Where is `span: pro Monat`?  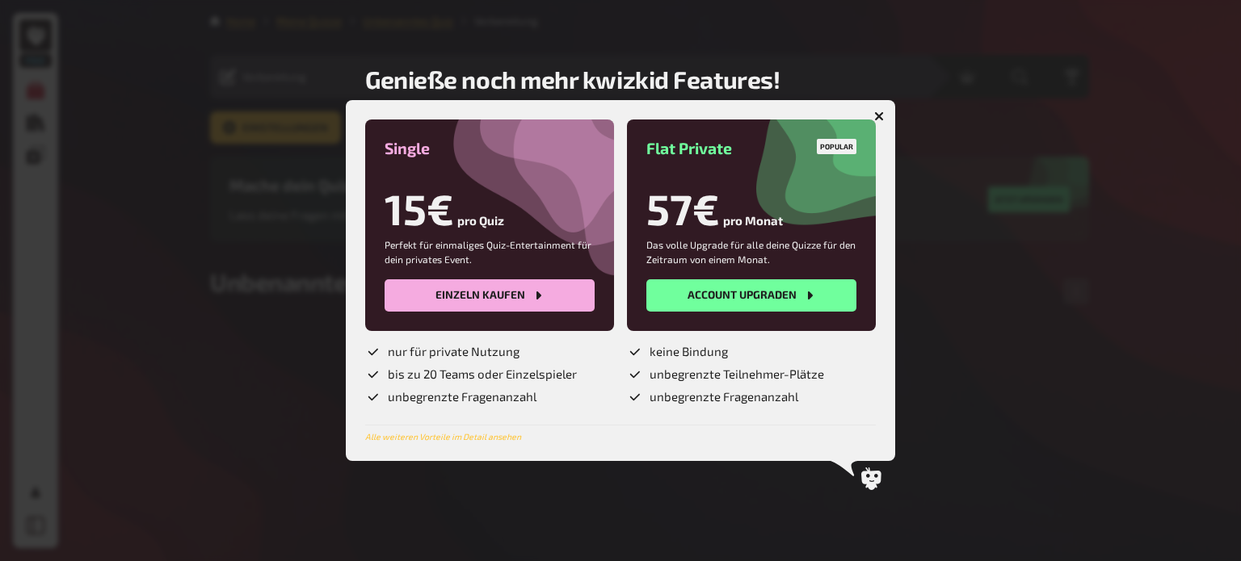 span: pro Monat is located at coordinates (753, 224).